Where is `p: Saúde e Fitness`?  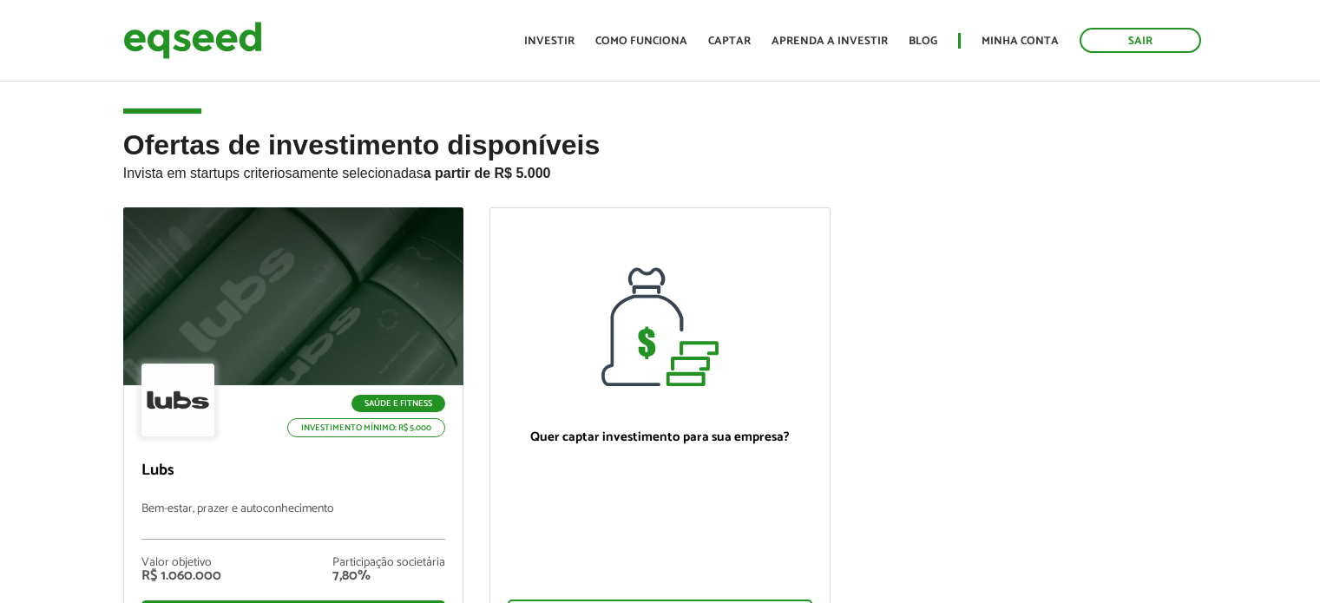 p: Saúde e Fitness is located at coordinates (398, 404).